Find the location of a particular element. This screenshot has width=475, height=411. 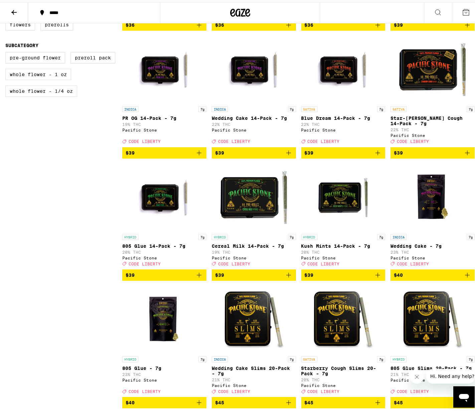

img: Pacific Stone - 805 Glue - 7g is located at coordinates (164, 318).